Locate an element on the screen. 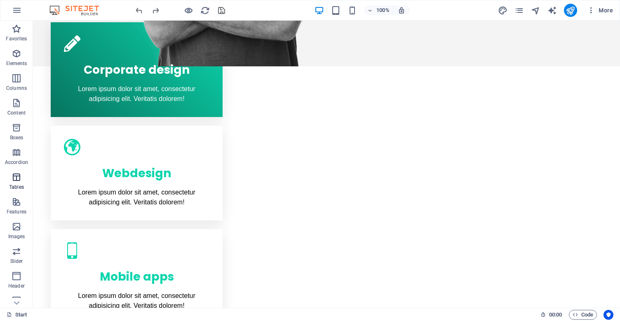 The image size is (620, 321). button: Code is located at coordinates (583, 315).